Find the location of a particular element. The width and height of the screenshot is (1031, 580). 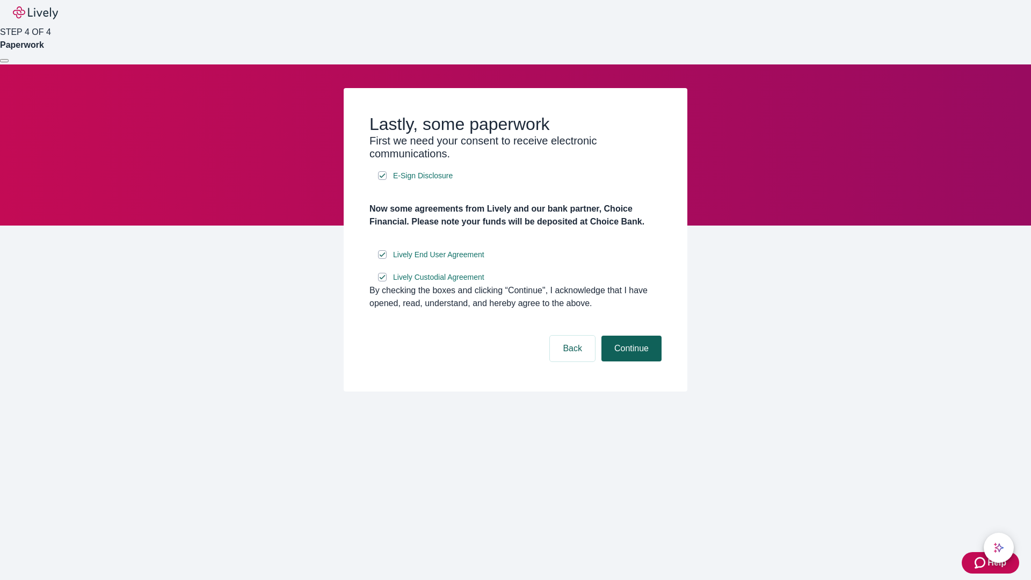

span: Help is located at coordinates (997, 563).